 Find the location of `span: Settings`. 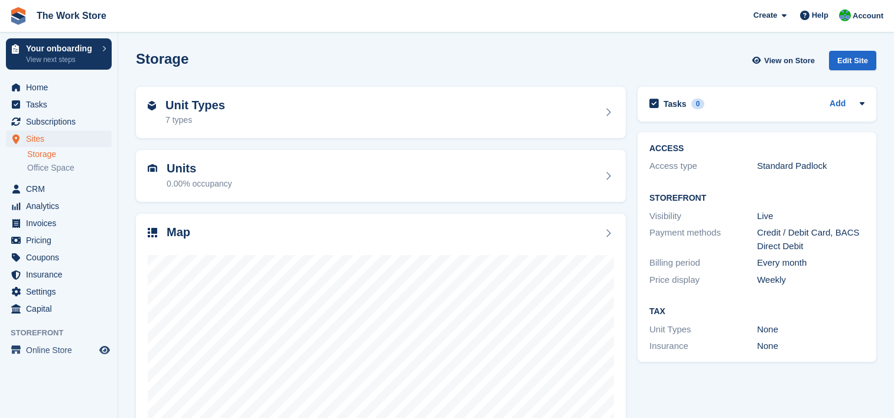

span: Settings is located at coordinates (61, 292).